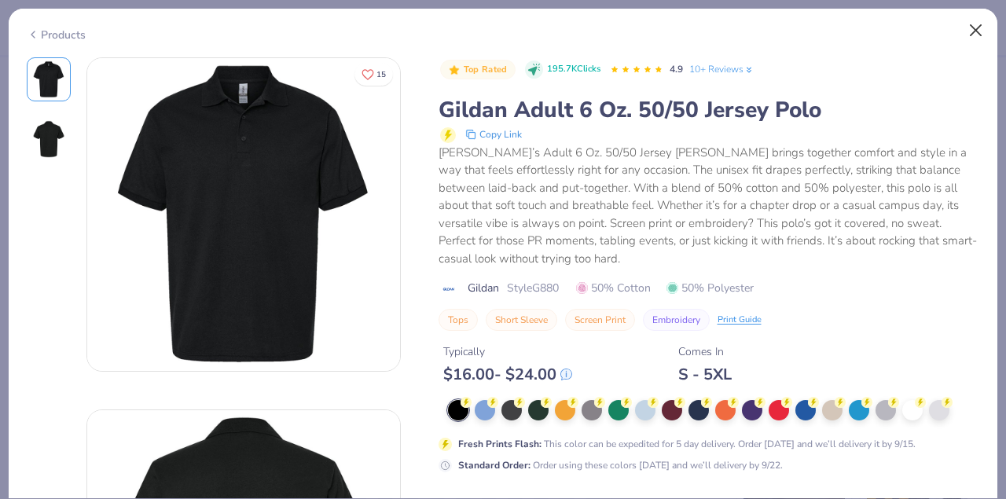 The height and width of the screenshot is (499, 1006). What do you see at coordinates (483, 288) in the screenshot?
I see `span: Gildan` at bounding box center [483, 288].